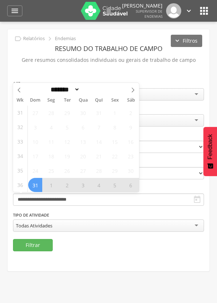  I want to click on span: 35, so click(20, 170).